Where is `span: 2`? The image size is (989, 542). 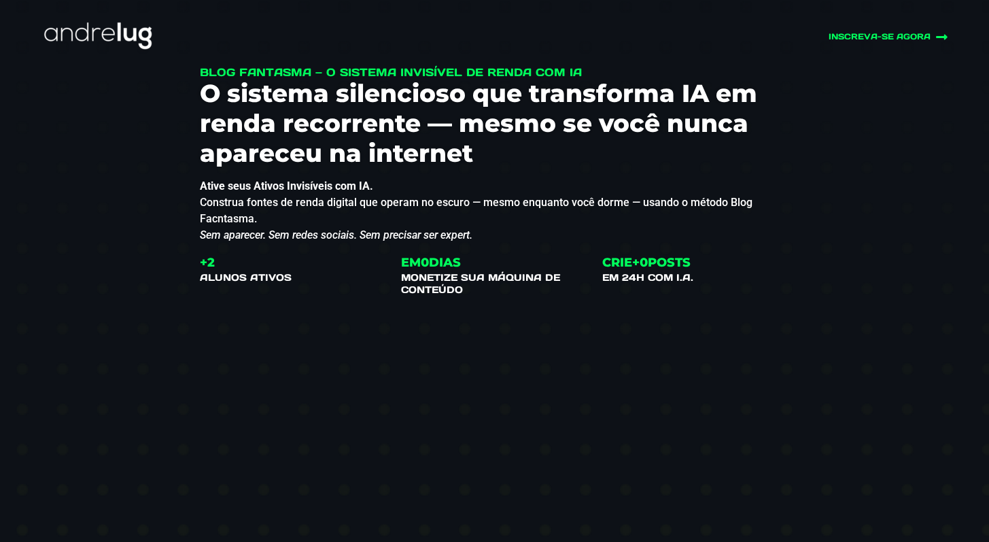
span: 2 is located at coordinates (211, 263).